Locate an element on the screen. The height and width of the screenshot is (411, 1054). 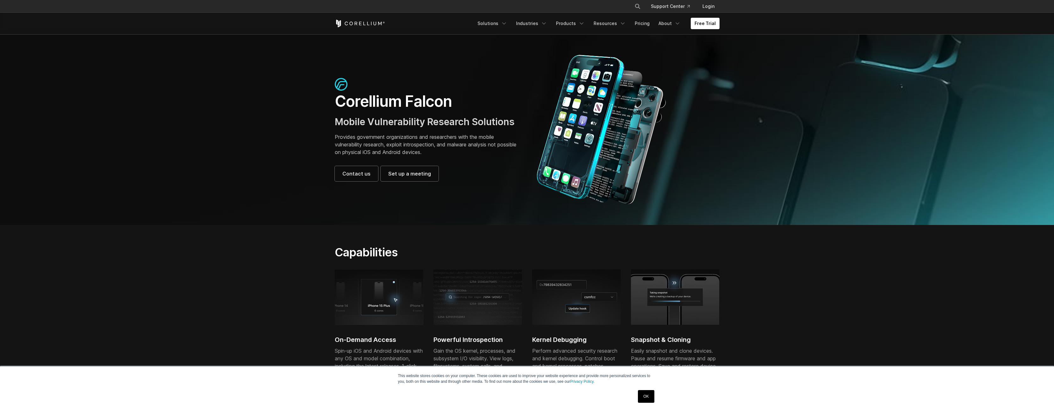
span: Mobile Vulnerability Research Solutions is located at coordinates (425, 122).